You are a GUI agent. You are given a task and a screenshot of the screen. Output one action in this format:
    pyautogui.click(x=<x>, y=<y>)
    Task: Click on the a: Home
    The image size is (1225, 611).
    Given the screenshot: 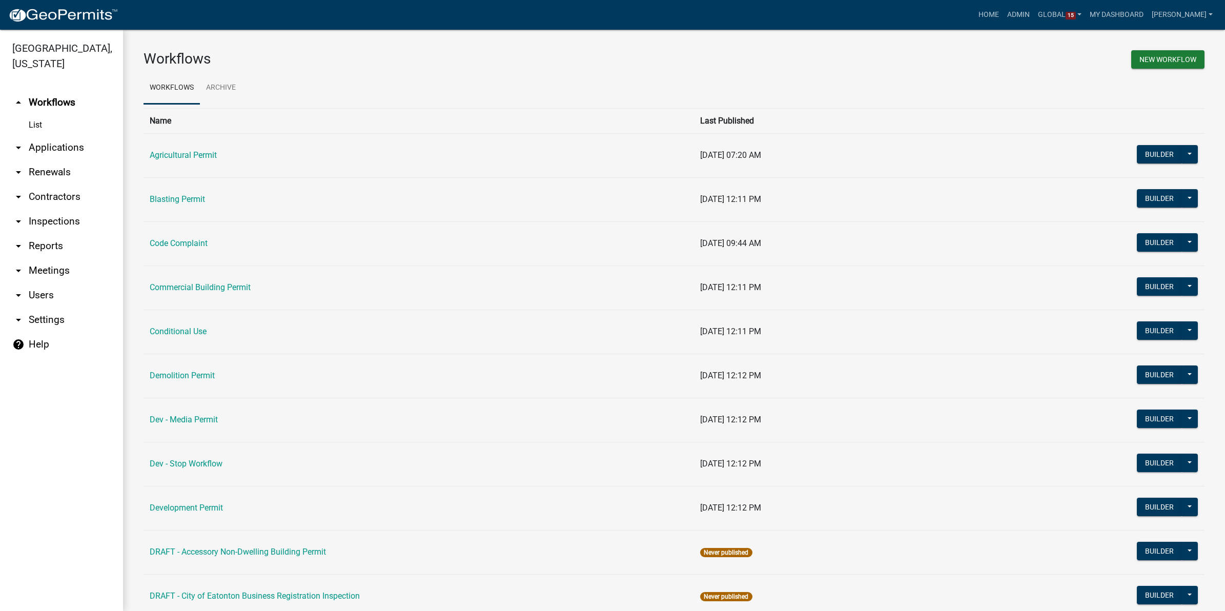 What is the action you would take?
    pyautogui.click(x=989, y=15)
    